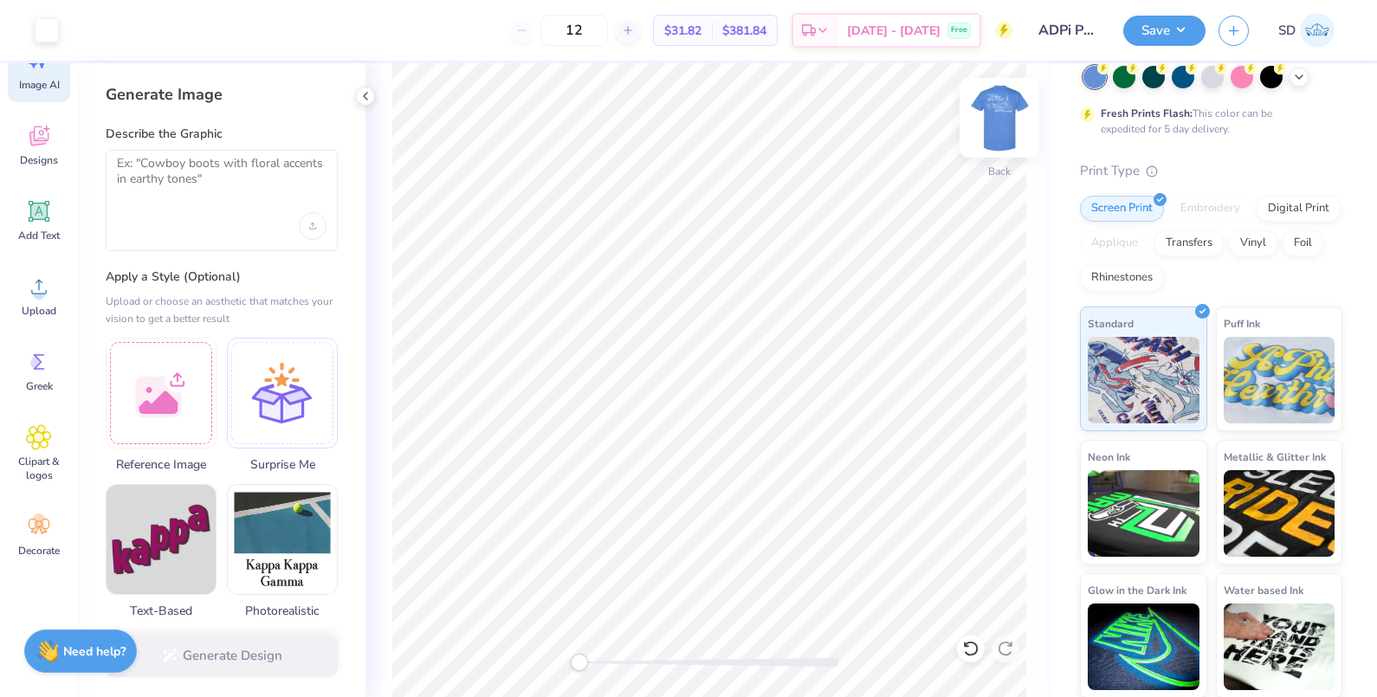 Image resolution: width=1377 pixels, height=697 pixels. Describe the element at coordinates (39, 551) in the screenshot. I see `span: Decorate` at that location.